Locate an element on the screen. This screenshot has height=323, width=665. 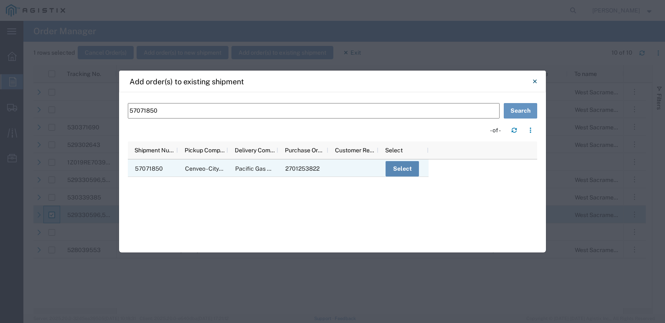
button: Refresh table is located at coordinates (514, 130).